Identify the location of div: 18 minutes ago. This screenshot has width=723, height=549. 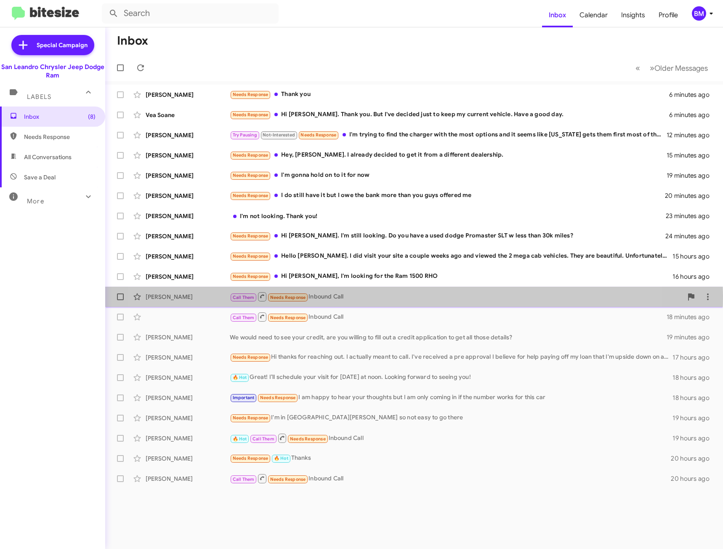
(692, 317).